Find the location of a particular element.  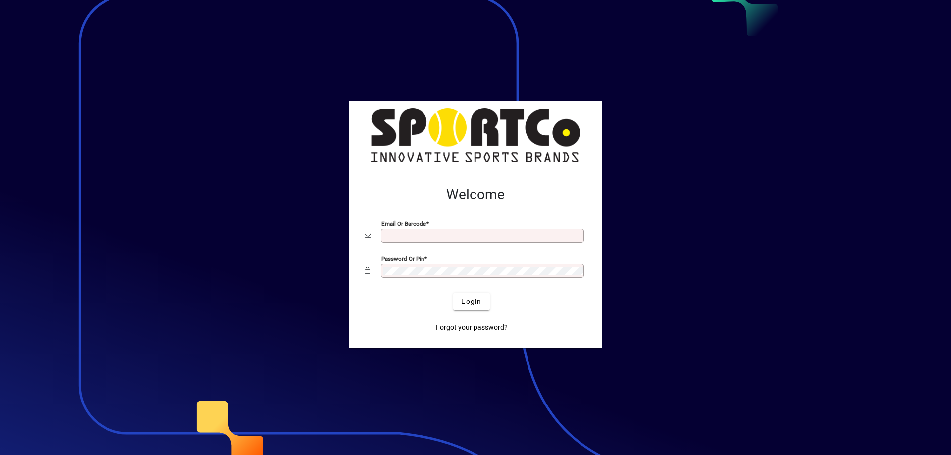

mat-label: Email or Barcode is located at coordinates (404, 224).